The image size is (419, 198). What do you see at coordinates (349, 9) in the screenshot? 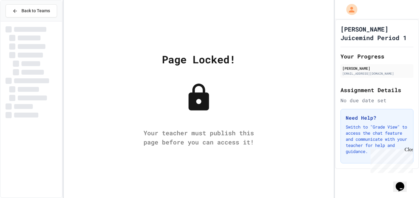
I see `div: My Account` at bounding box center [349, 9].